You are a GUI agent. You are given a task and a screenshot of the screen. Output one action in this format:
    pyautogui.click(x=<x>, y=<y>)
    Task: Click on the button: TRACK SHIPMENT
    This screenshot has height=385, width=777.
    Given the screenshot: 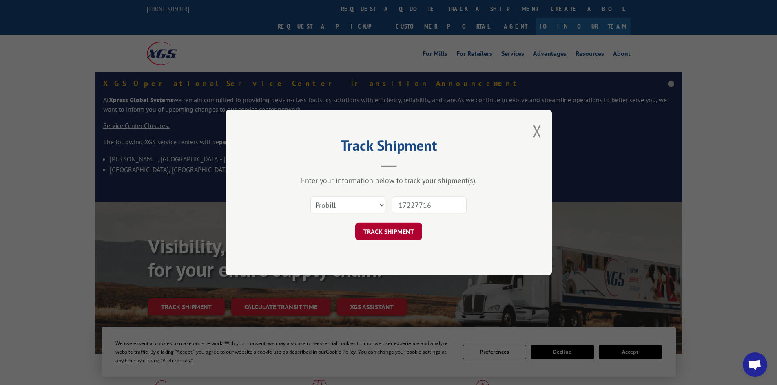 What is the action you would take?
    pyautogui.click(x=389, y=232)
    